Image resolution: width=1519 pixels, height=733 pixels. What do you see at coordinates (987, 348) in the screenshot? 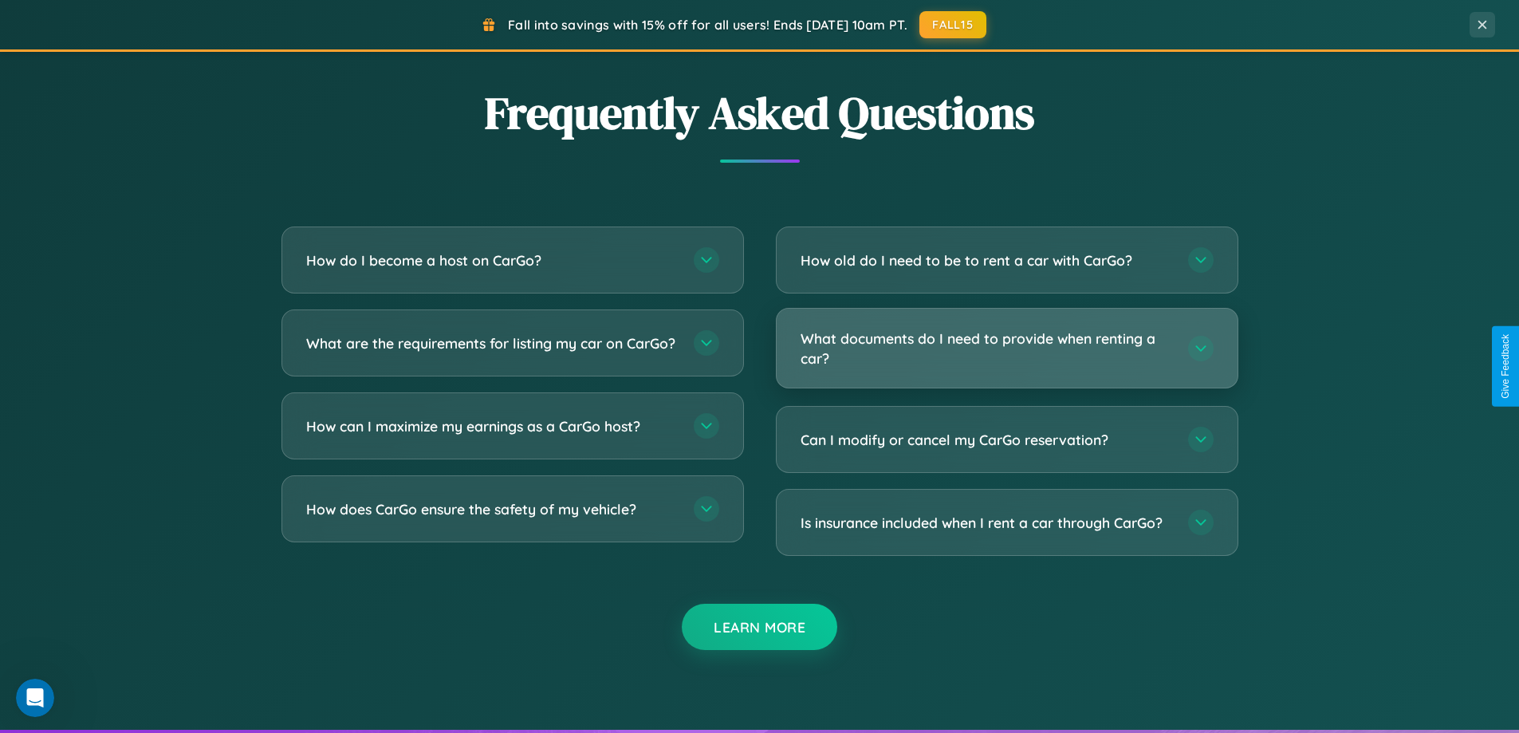
I see `h3: What documents do I need to provide when renting a car?` at bounding box center [987, 348].